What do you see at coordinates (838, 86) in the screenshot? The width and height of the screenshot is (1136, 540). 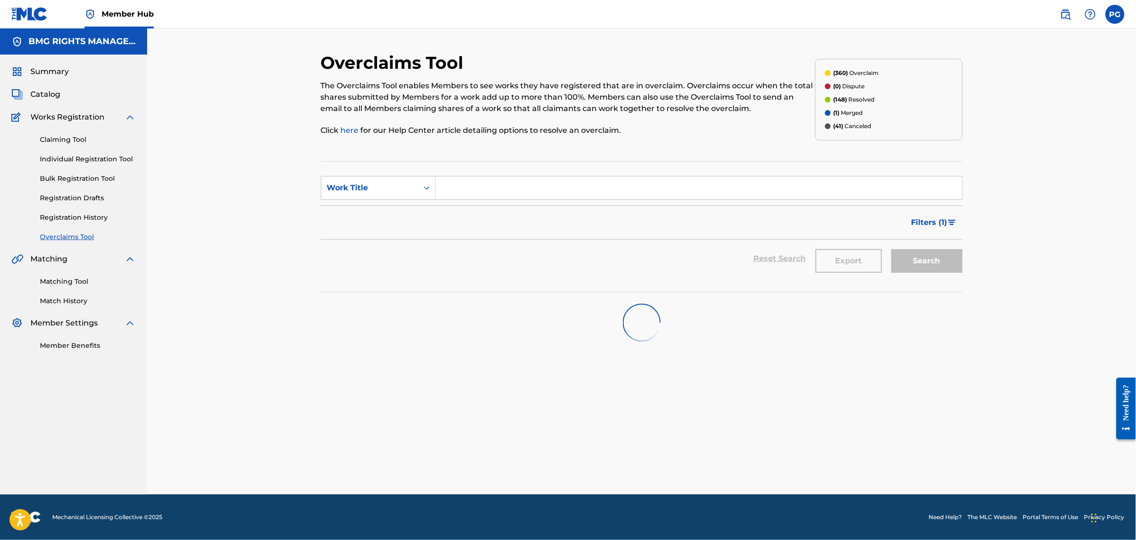 I see `span: (0)` at bounding box center [838, 86].